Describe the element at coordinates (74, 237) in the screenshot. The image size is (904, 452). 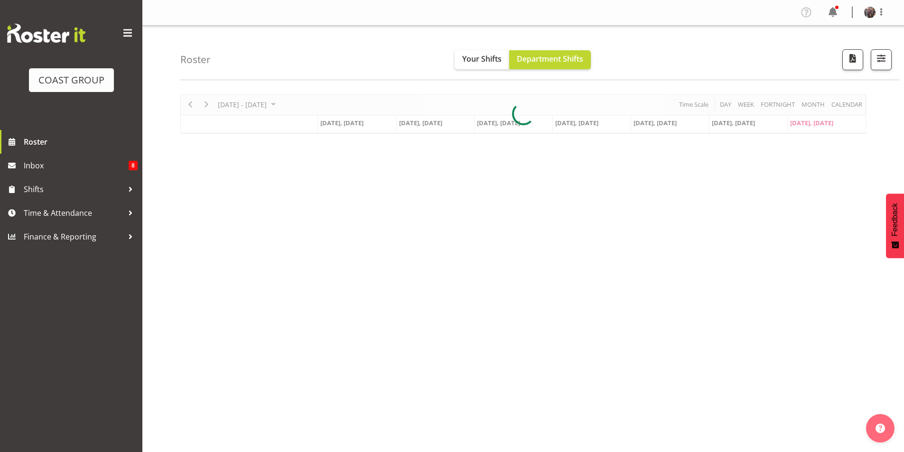
I see `span: Finance & Reporting` at that location.